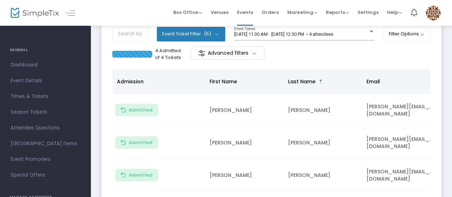 The width and height of the screenshot is (452, 197). What do you see at coordinates (45, 128) in the screenshot?
I see `span: Attendee Questions` at bounding box center [45, 128].